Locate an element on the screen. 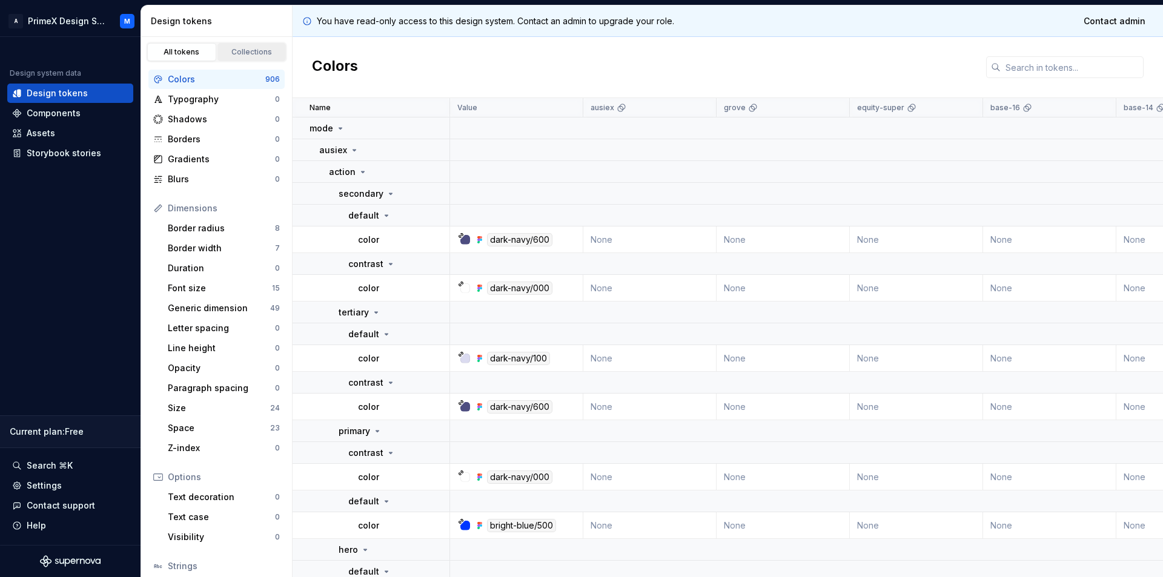  div: Border radius is located at coordinates (221, 228).